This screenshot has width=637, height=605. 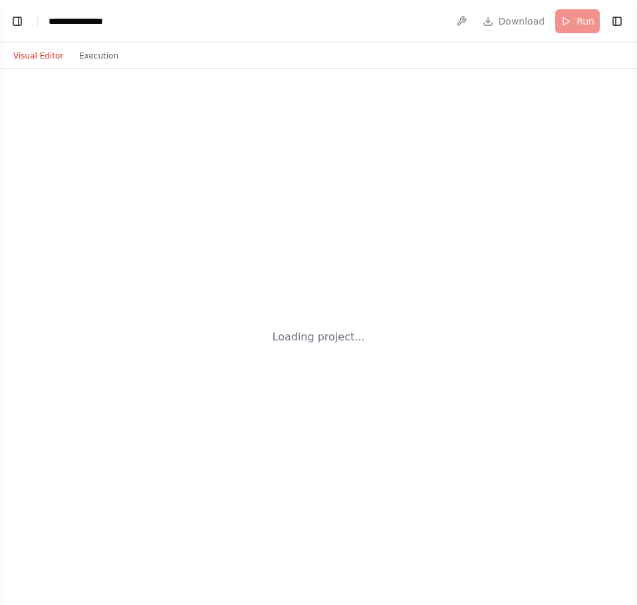 I want to click on button: Show right sidebar, so click(x=617, y=21).